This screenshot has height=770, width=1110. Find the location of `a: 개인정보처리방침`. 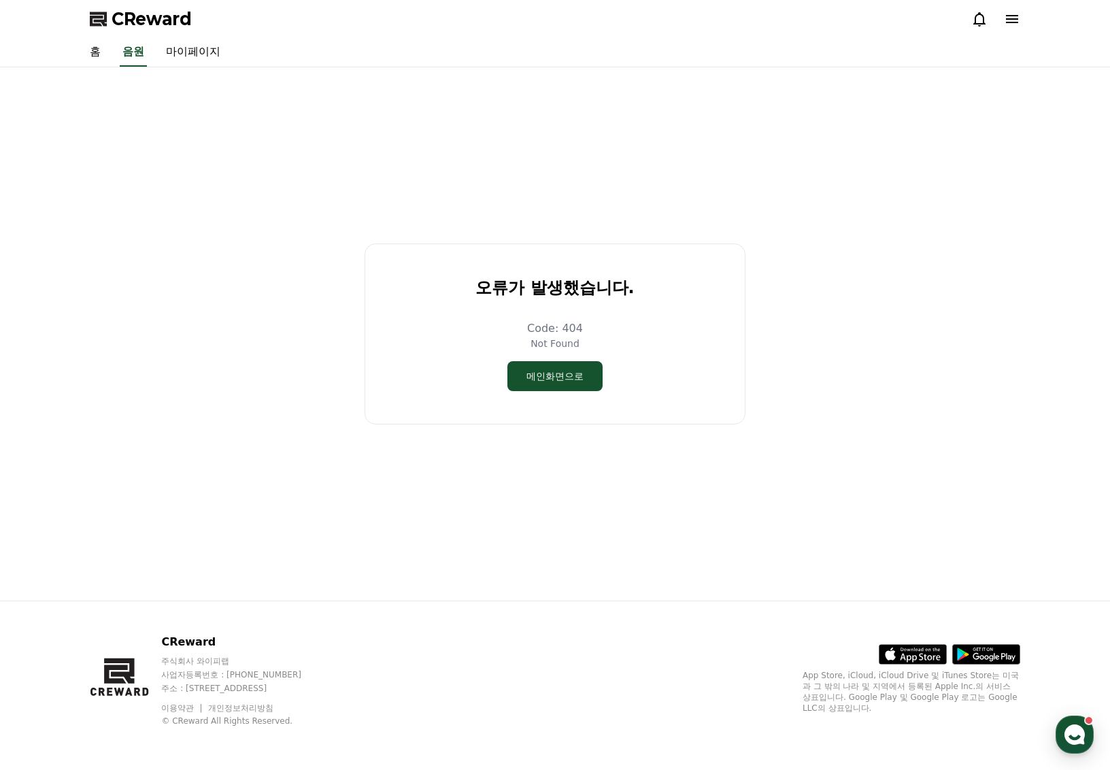

a: 개인정보처리방침 is located at coordinates (241, 708).